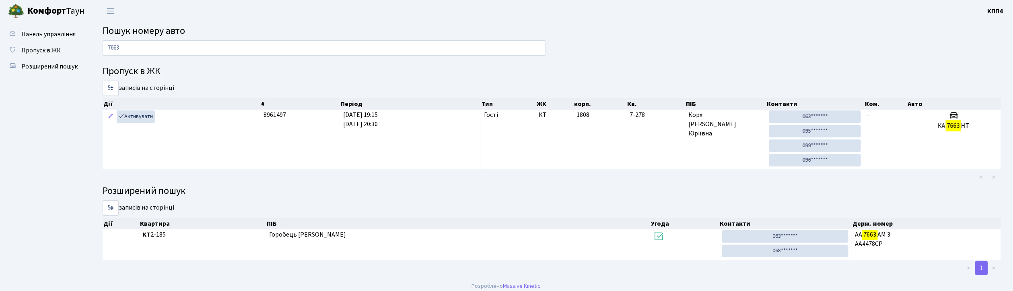  I want to click on b: Комфорт, so click(47, 11).